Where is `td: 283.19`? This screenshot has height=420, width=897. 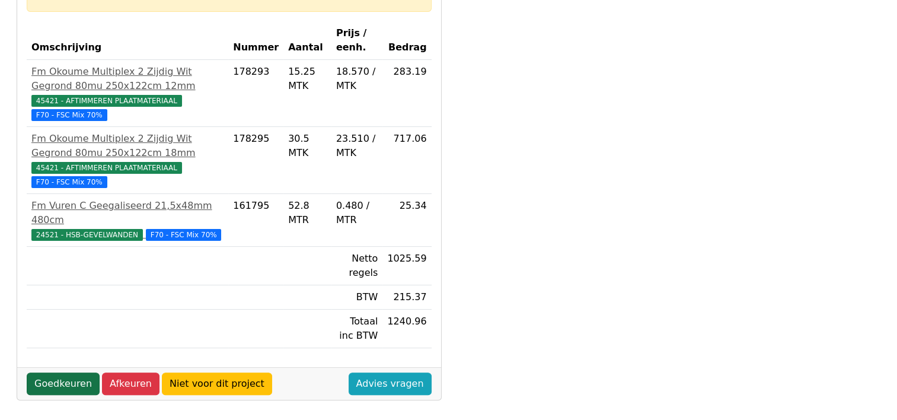
td: 283.19 is located at coordinates (407, 93).